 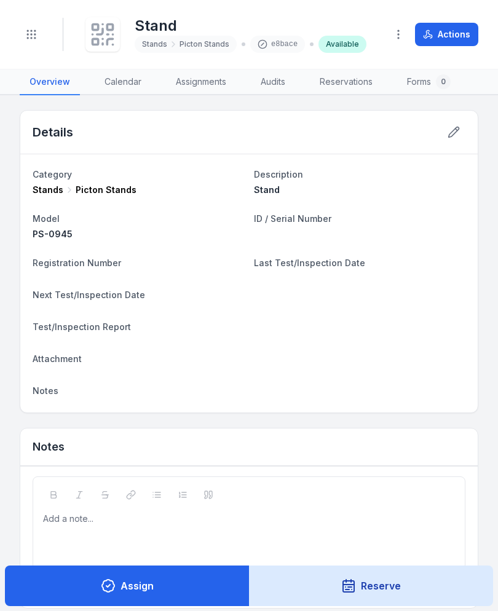 What do you see at coordinates (201, 82) in the screenshot?
I see `a: Assignments` at bounding box center [201, 82].